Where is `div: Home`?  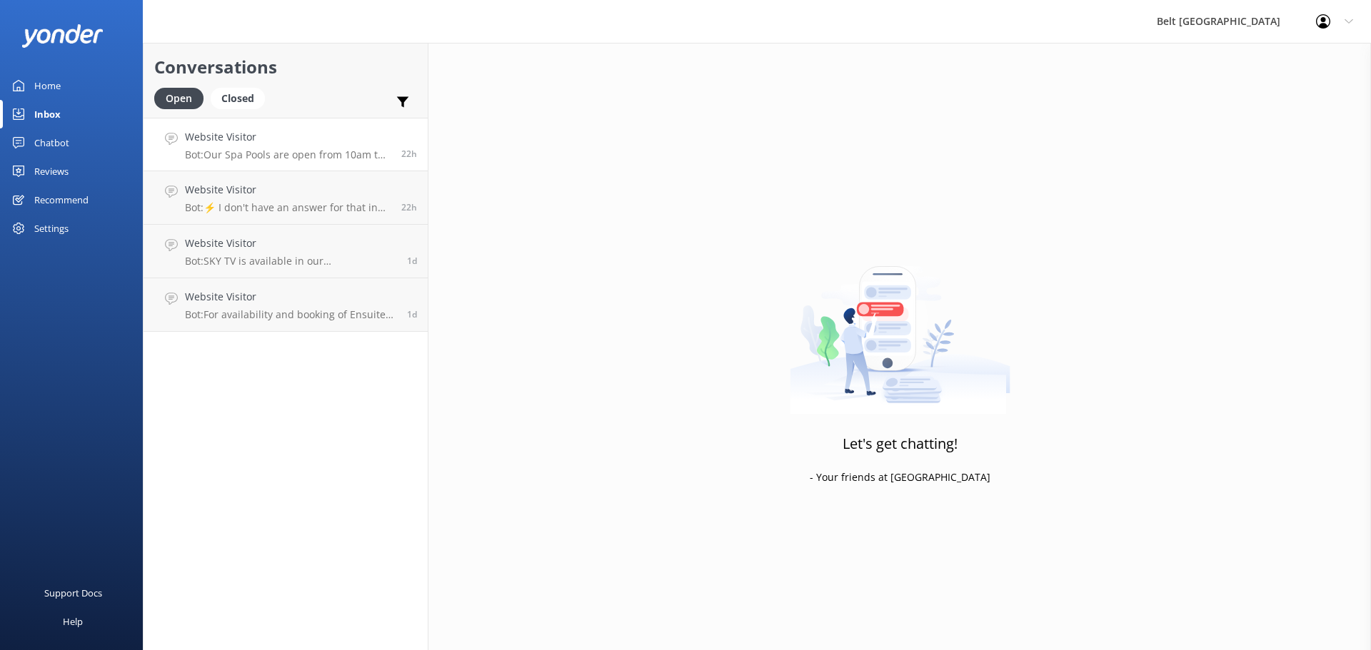 div: Home is located at coordinates (47, 86).